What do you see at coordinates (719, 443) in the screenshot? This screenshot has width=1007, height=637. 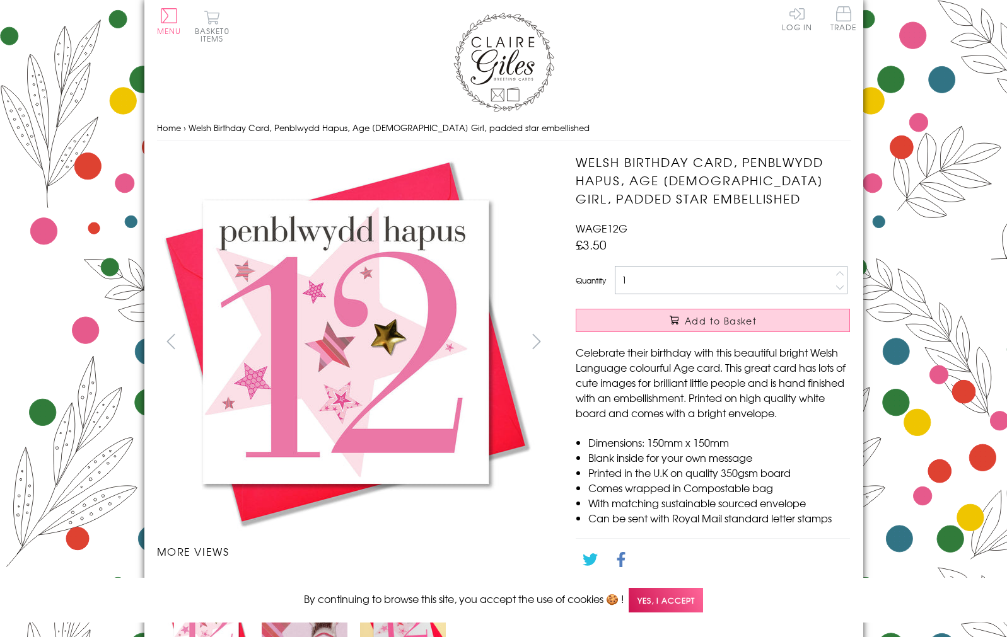 I see `li: Dimensions: 150mm x 150mm` at bounding box center [719, 443].